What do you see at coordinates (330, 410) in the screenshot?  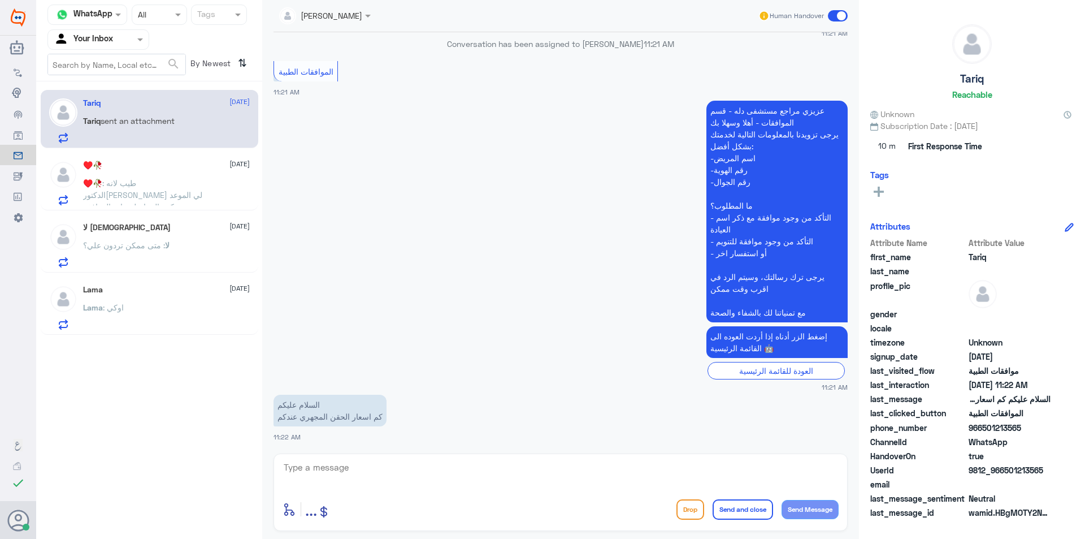 I see `p: 10/8/2025, 11:22 AM` at bounding box center [330, 410].